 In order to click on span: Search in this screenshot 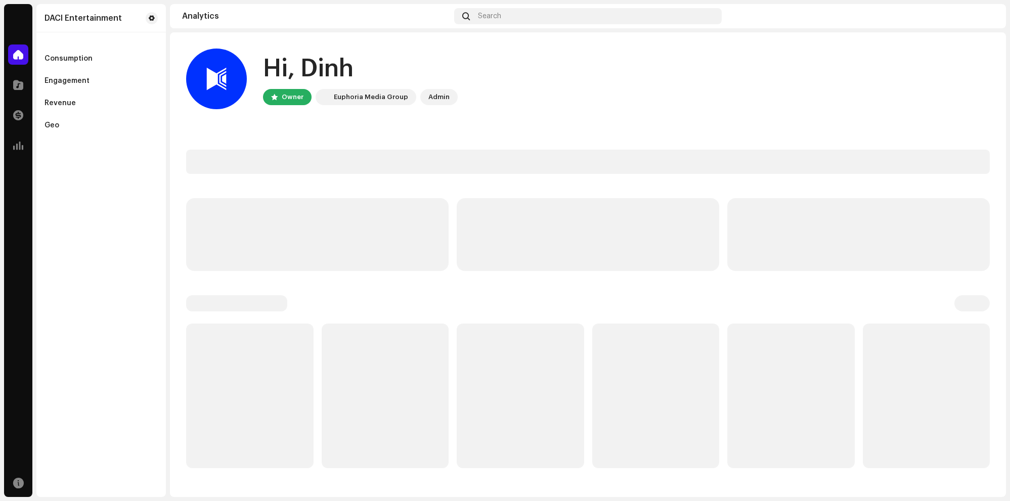, I will do `click(490, 16)`.